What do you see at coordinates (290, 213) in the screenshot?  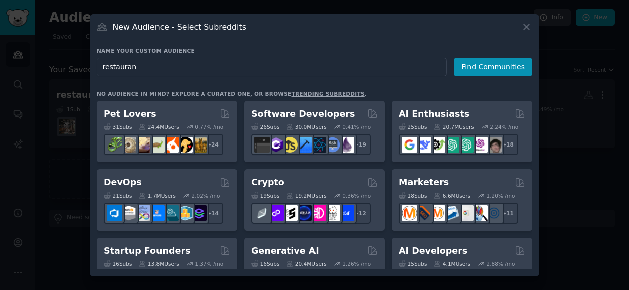 I see `img: ethstaker` at bounding box center [290, 213].